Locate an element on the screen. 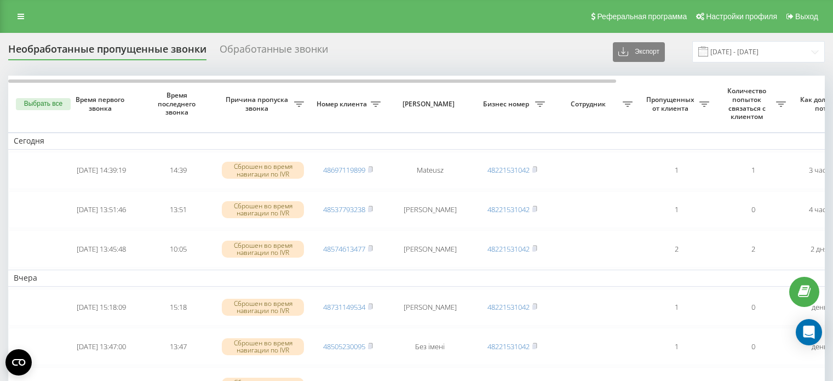 This screenshot has width=833, height=381. td: 14:39 is located at coordinates (178, 170).